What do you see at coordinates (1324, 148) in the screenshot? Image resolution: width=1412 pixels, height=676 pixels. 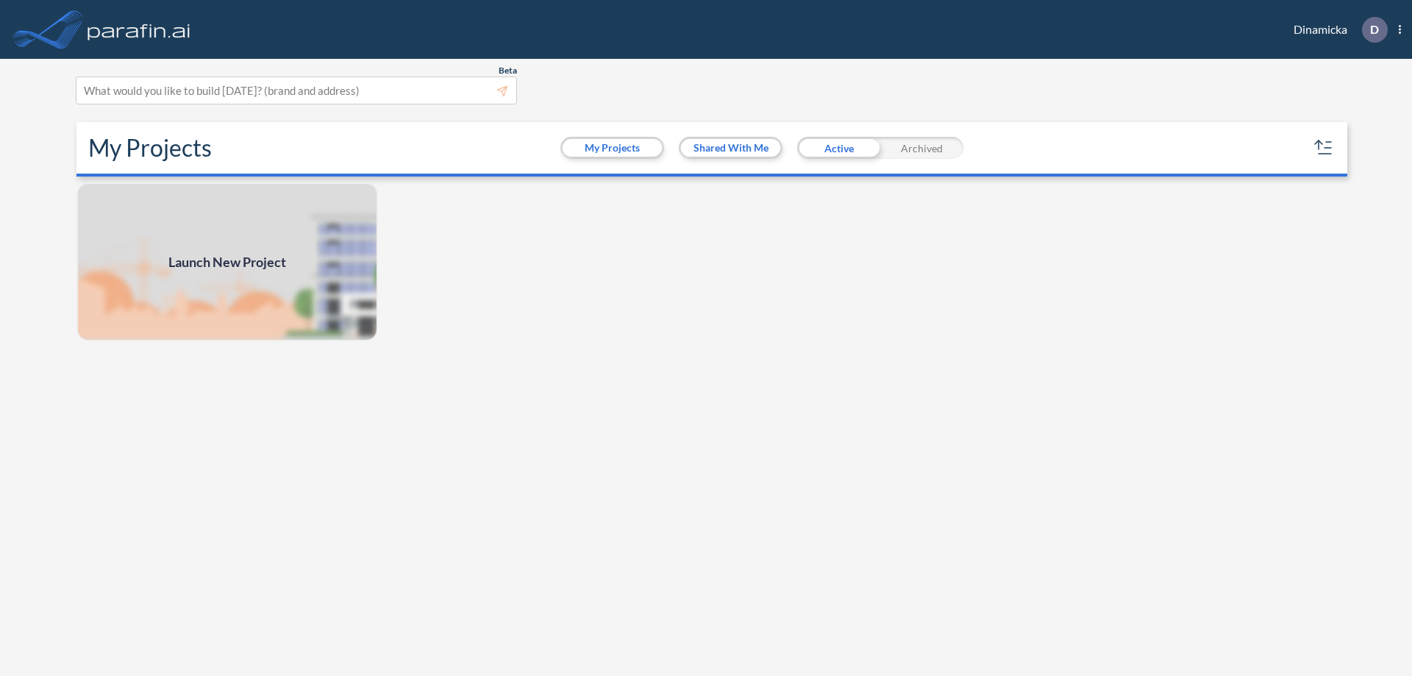 I see `button: sort` at bounding box center [1324, 148].